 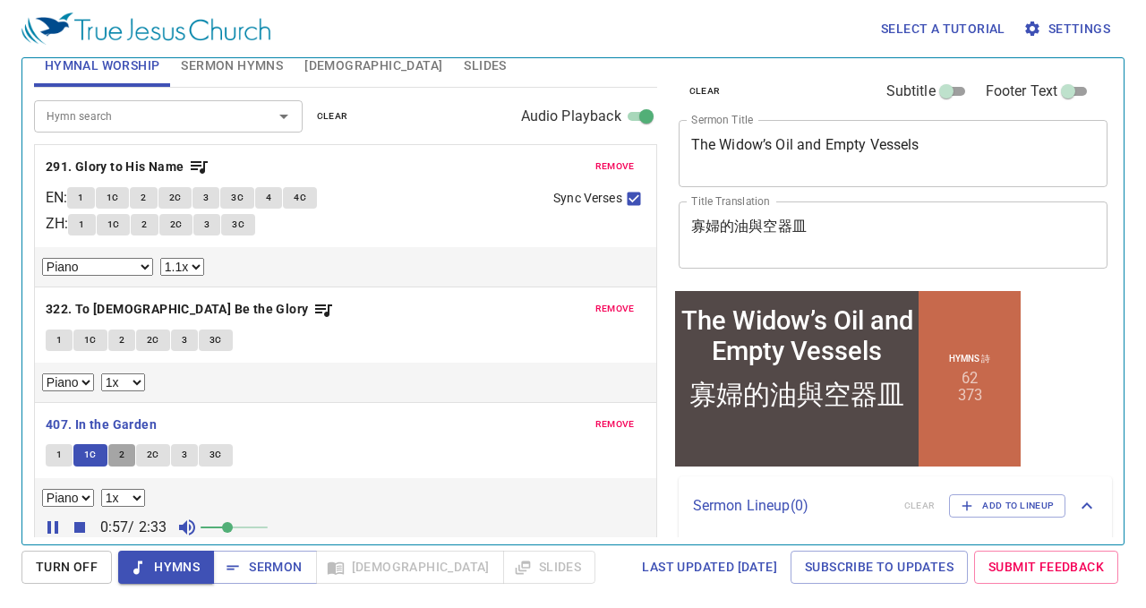 I want to click on div: The Widow’s Oil and Empty Vessels, so click(x=125, y=48).